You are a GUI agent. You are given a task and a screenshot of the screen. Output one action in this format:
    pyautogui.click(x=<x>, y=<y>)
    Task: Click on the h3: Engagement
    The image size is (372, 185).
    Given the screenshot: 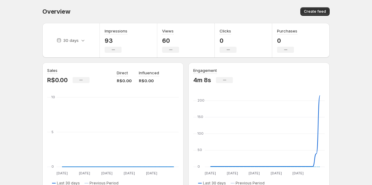 What is the action you would take?
    pyautogui.click(x=205, y=70)
    